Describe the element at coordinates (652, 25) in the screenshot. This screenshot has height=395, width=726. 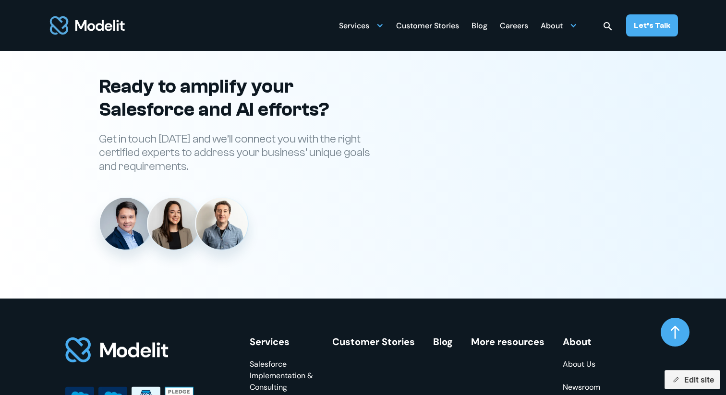
I see `div: Let’s Talk` at that location.